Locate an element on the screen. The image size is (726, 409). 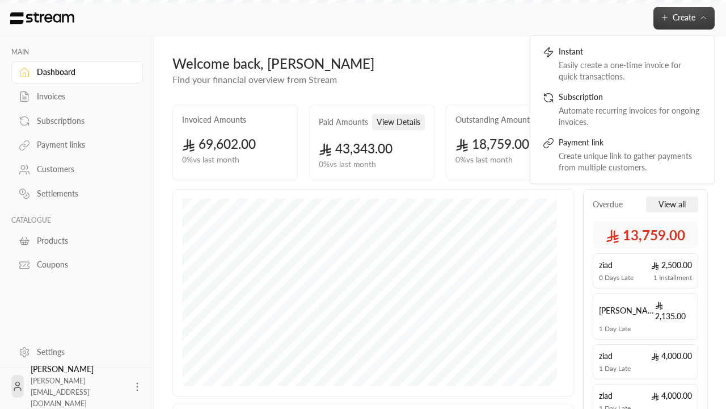
a: InstantEasily create a one-time invoice for quick transactions. is located at coordinates (622, 64).